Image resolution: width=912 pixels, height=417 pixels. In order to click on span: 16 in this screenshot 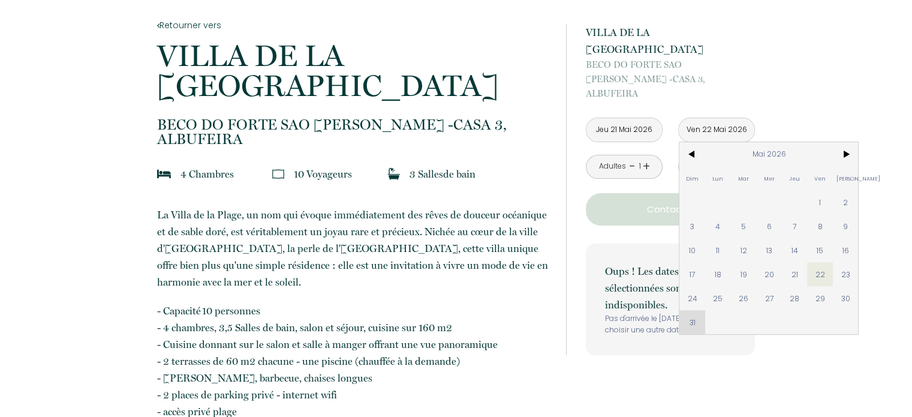, I will do `click(846, 250)`.